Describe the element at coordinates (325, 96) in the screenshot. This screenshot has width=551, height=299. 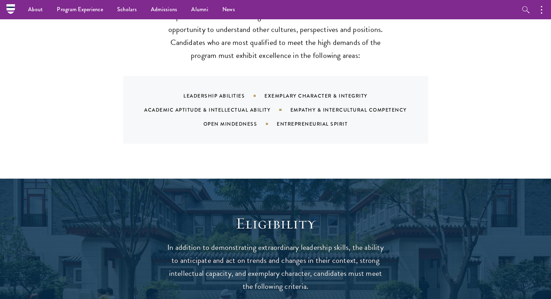
I see `div: Exemplary Character & Integrity` at that location.